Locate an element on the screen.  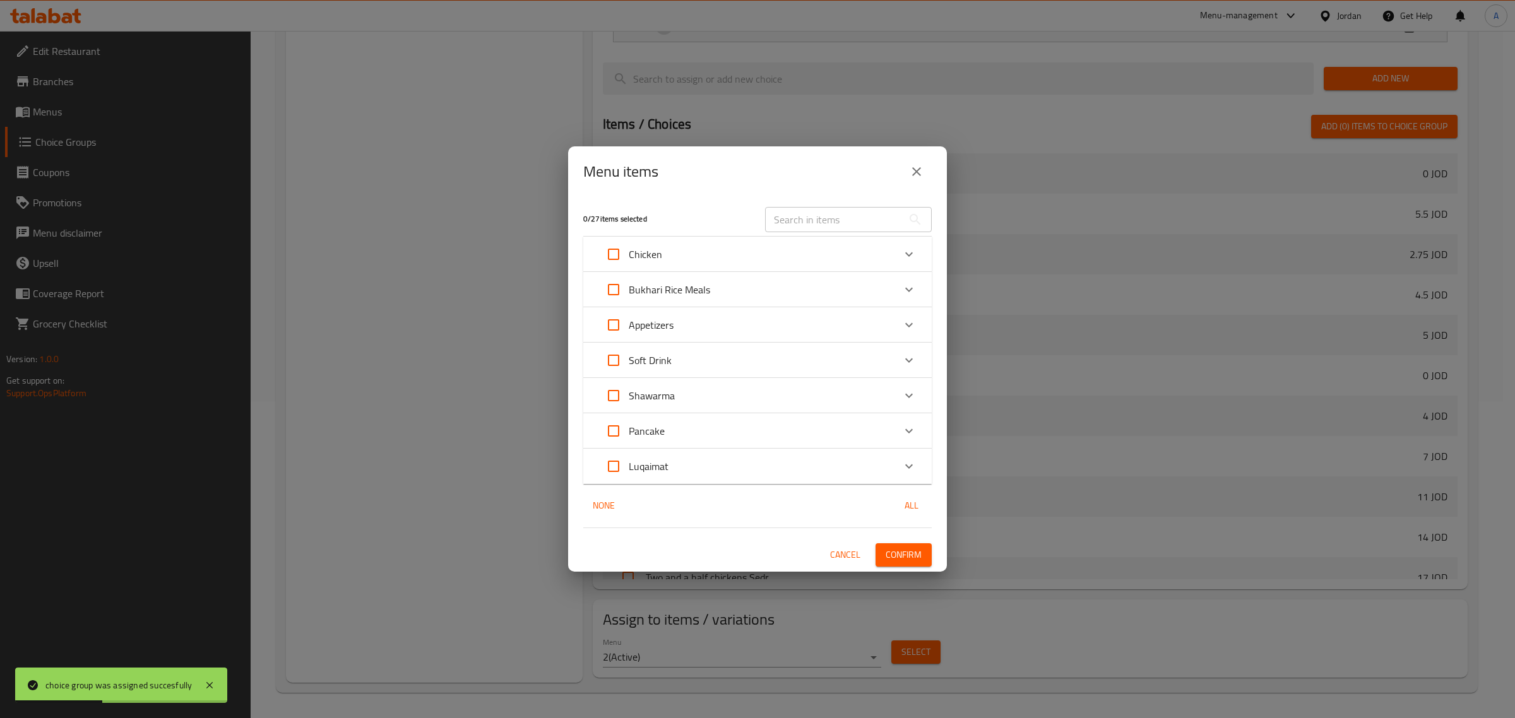
span: All is located at coordinates (911, 505).